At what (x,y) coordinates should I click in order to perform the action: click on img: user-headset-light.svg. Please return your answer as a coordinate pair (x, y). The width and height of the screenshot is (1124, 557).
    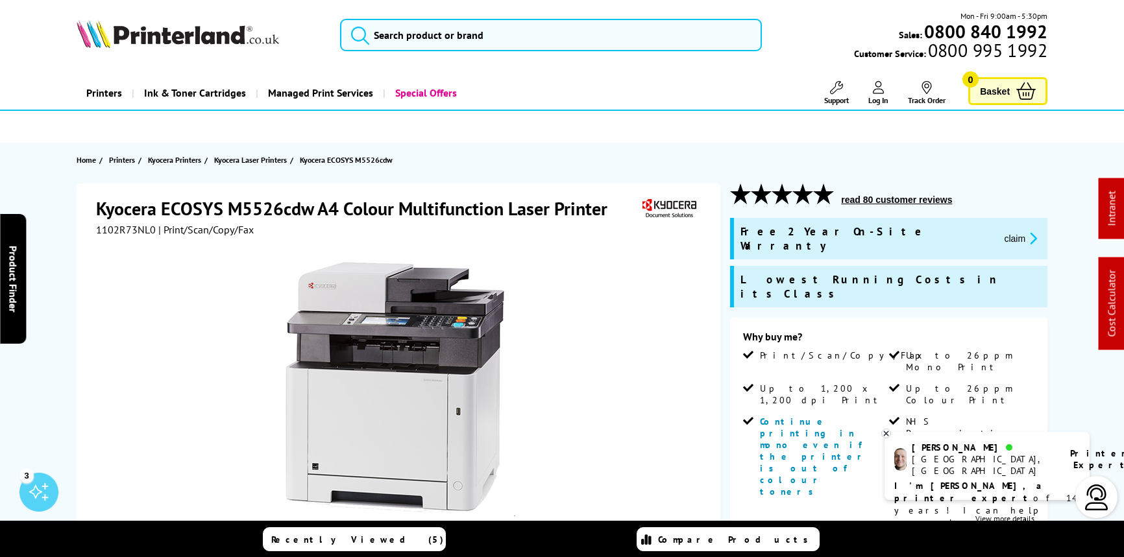
    Looking at the image, I should click on (1096, 498).